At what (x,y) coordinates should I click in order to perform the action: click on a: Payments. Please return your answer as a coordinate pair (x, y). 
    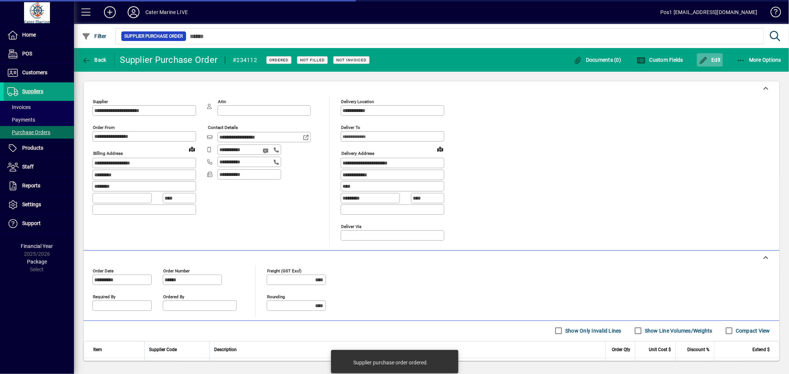
    Looking at the image, I should click on (39, 120).